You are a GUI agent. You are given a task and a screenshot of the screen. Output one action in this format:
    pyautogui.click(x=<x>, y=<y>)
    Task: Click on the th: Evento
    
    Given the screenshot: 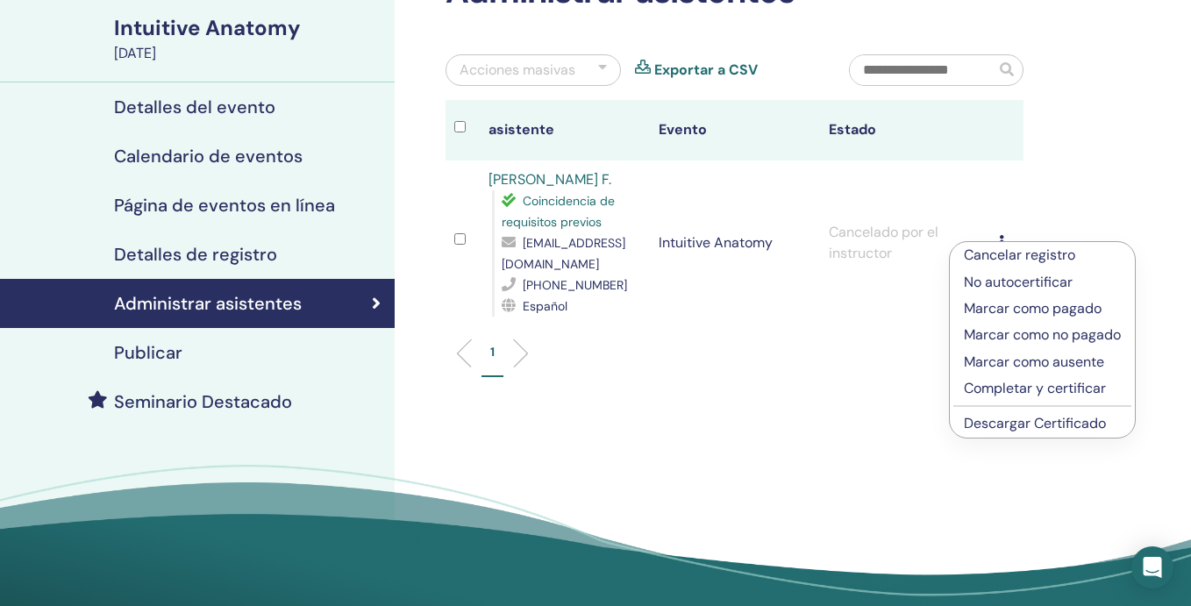 What is the action you would take?
    pyautogui.click(x=735, y=130)
    